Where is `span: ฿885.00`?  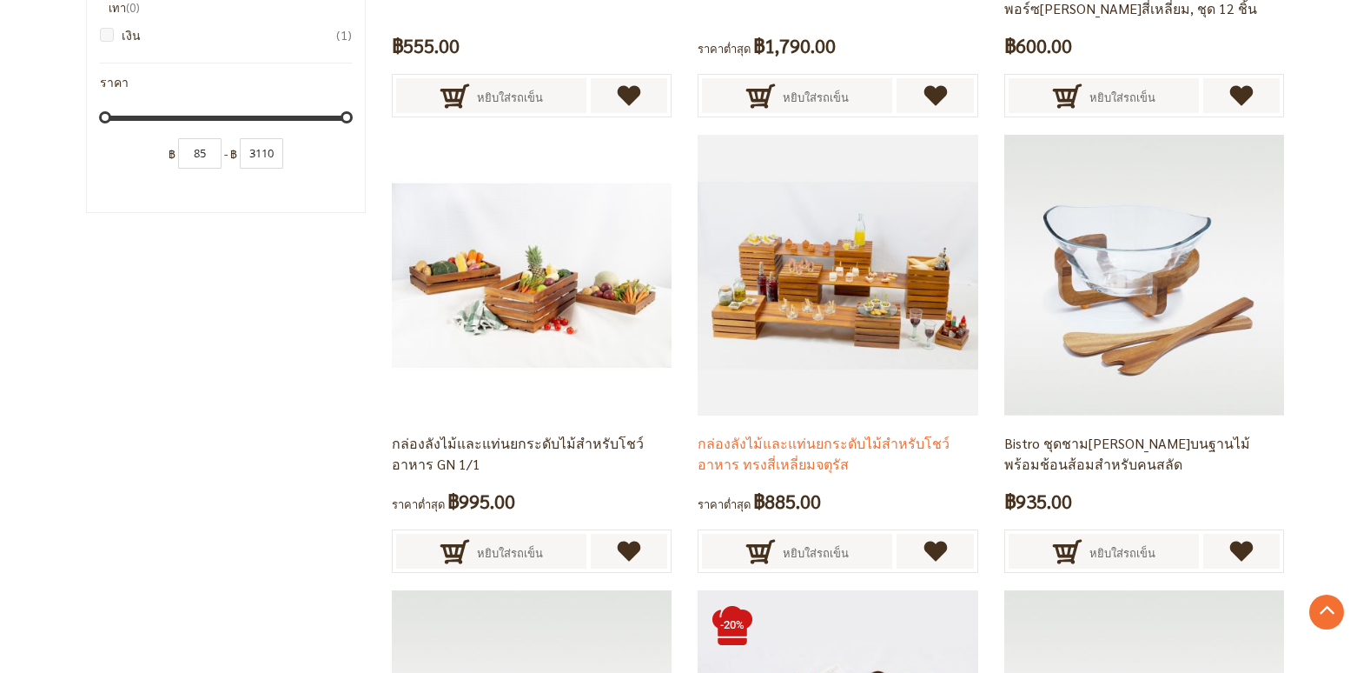
span: ฿885.00 is located at coordinates (787, 501).